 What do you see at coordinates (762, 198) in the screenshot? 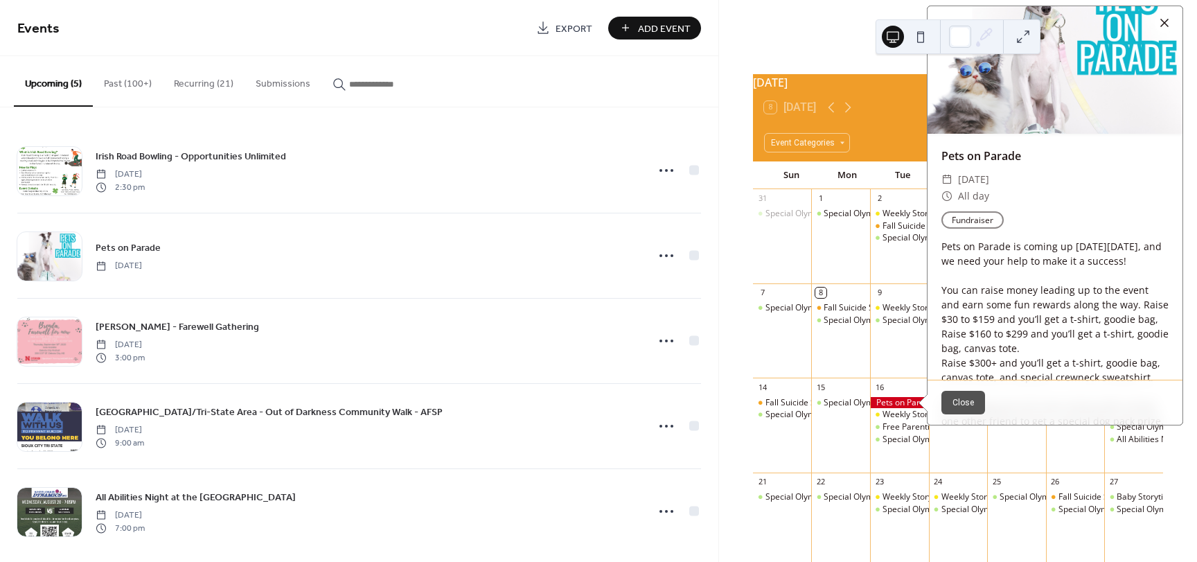
I see `div: 31` at bounding box center [762, 198].